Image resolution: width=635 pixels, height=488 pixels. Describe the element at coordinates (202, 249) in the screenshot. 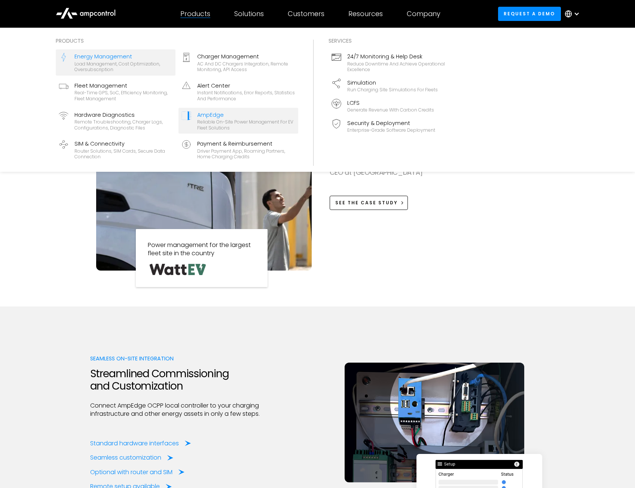

I see `p: Power management for the largest fleet site in the country` at that location.